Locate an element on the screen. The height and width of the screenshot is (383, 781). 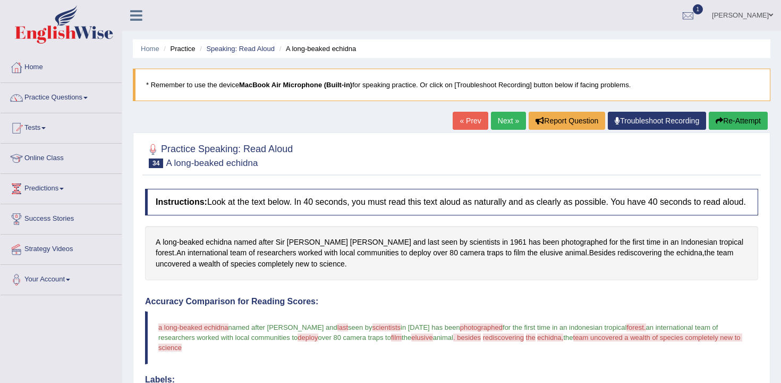
button: Report Question is located at coordinates (567, 121).